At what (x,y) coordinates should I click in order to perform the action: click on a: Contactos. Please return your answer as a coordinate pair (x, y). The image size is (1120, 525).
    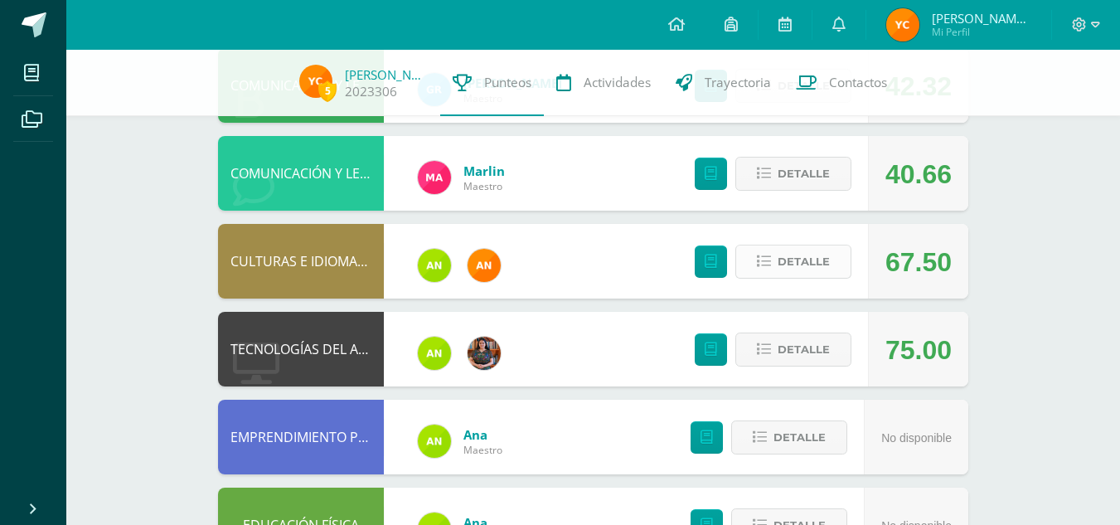
    Looking at the image, I should click on (842, 83).